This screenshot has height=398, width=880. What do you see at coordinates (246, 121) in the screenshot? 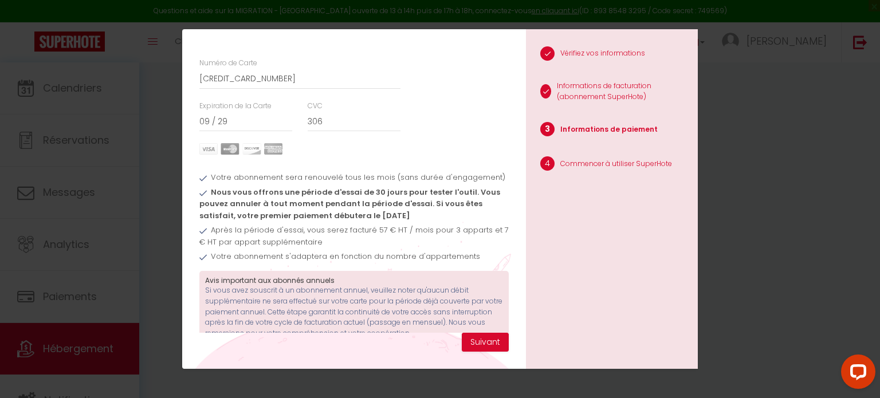
I see `input: MM/YY` at bounding box center [246, 121].